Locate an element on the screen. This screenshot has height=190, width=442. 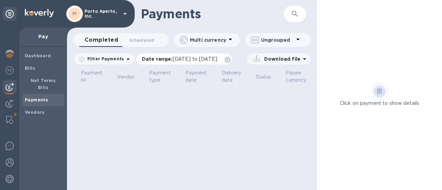
p: Pay is located at coordinates (43, 37).